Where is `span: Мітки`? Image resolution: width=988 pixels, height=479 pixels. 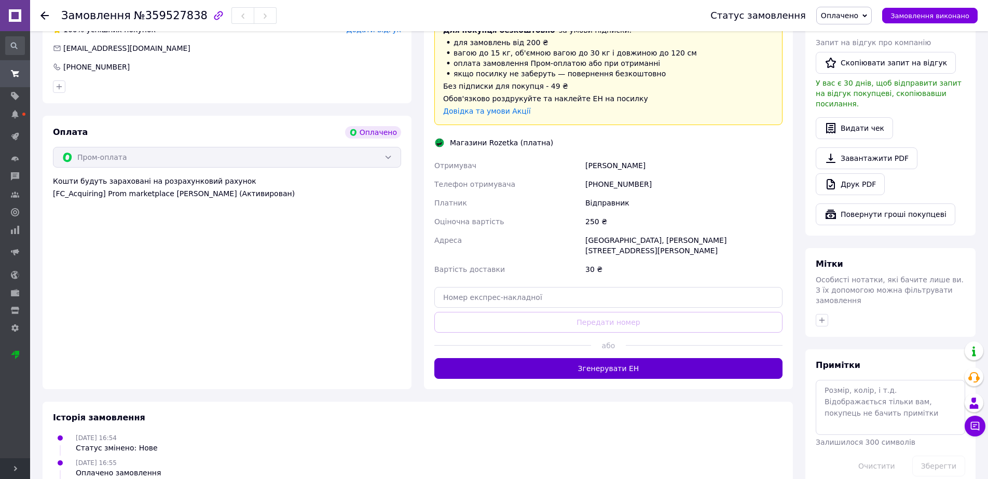 span: Мітки is located at coordinates (829, 264).